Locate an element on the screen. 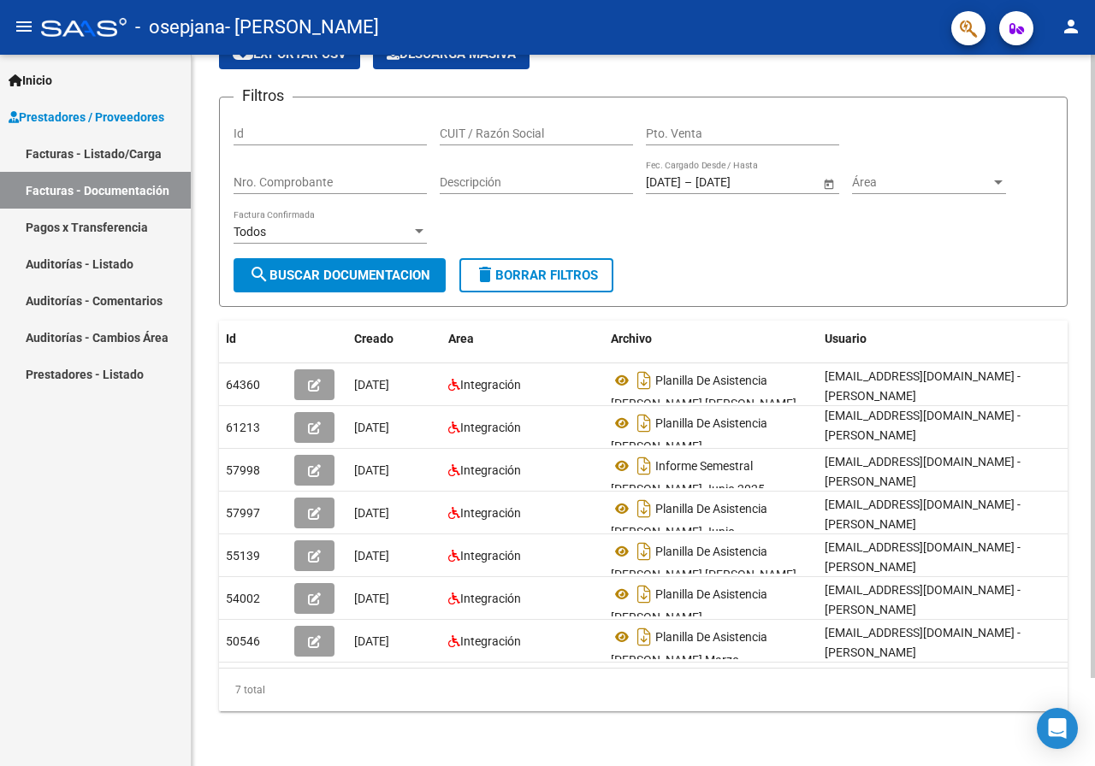 This screenshot has height=766, width=1095. mat-icon: person is located at coordinates (1071, 27).